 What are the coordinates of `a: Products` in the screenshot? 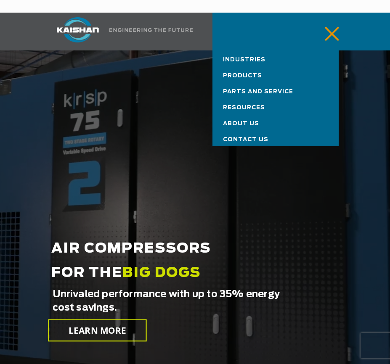 It's located at (275, 74).